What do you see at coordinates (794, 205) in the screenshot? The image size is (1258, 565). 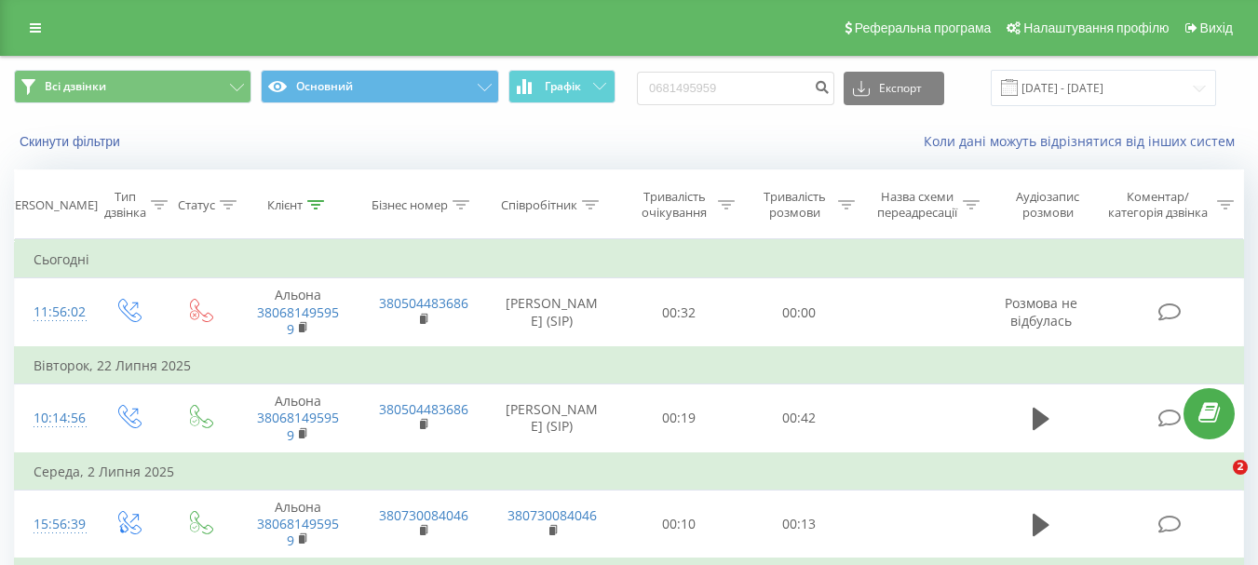 I see `div: Тривалість розмови` at bounding box center [794, 205].